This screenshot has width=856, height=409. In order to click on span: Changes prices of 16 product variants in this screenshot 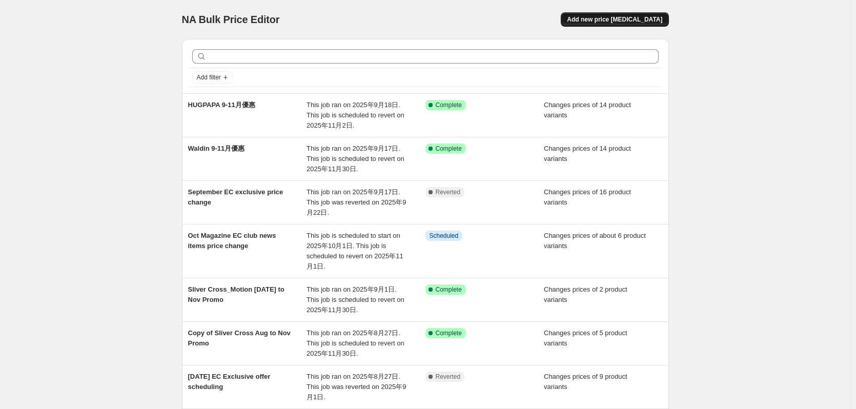, I will do `click(587, 197)`.